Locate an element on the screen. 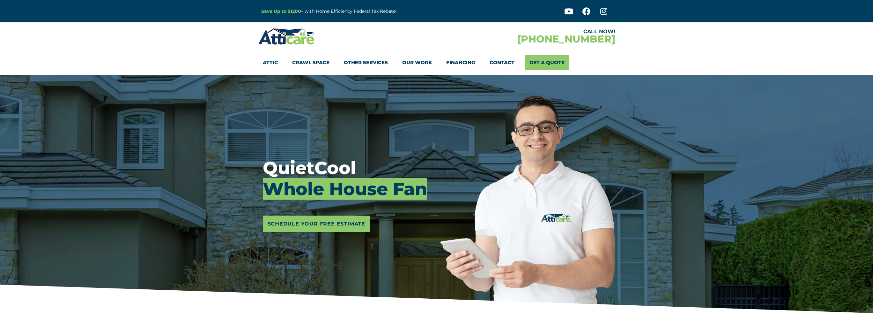 The image size is (873, 329). img: Atticare employee is located at coordinates (528, 204).